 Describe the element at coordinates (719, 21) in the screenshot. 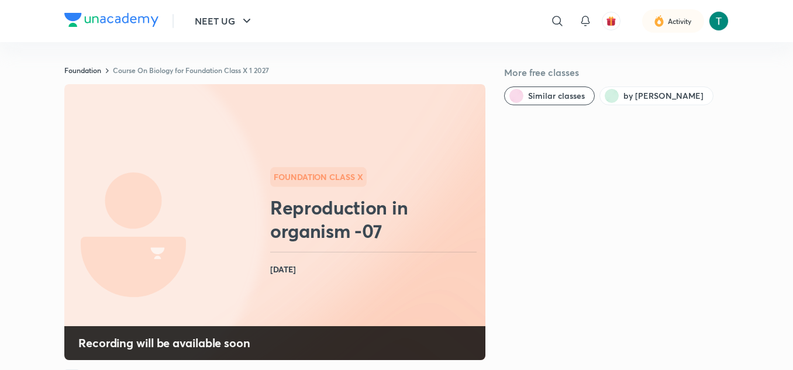

I see `img: Tajvendra Singh` at that location.